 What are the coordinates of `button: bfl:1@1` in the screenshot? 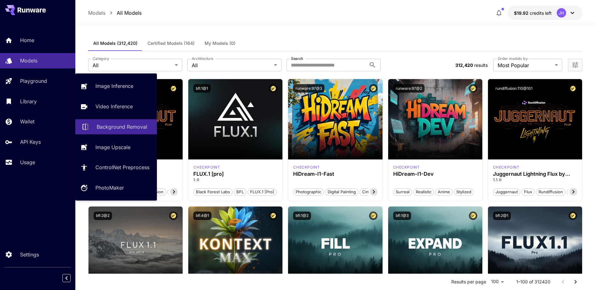 It's located at (202, 88).